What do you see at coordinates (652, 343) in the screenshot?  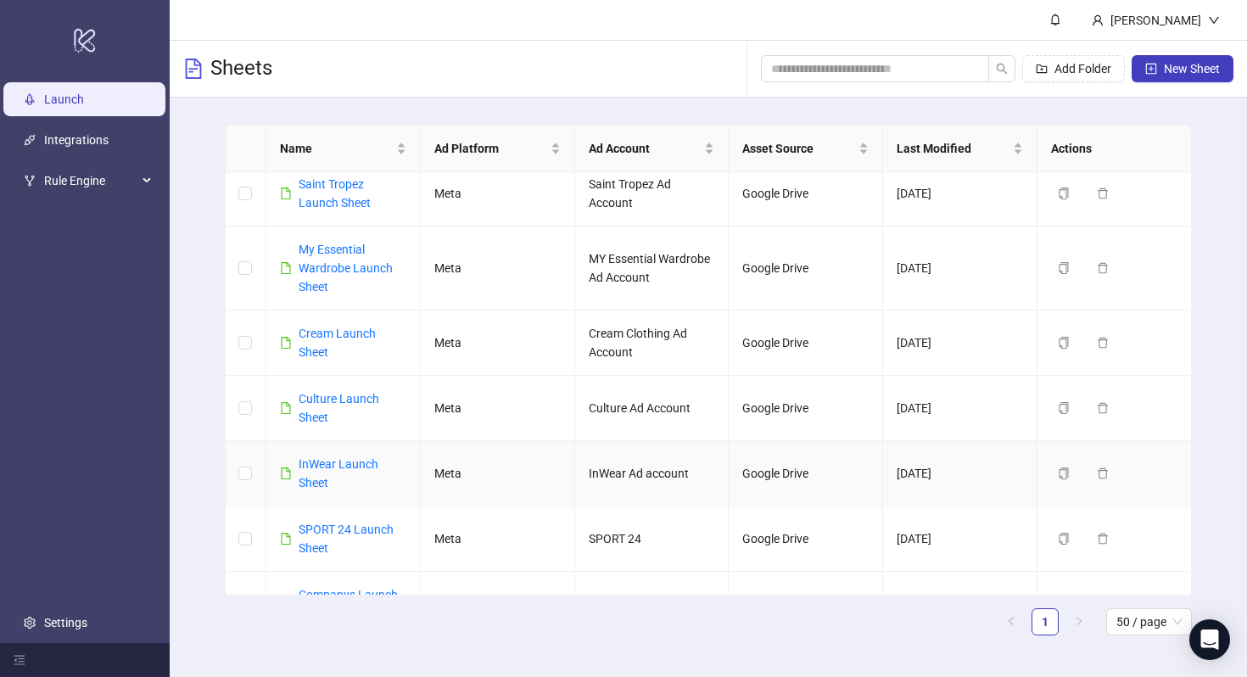 I see `td: Cream Clothing Ad Account` at bounding box center [652, 343].